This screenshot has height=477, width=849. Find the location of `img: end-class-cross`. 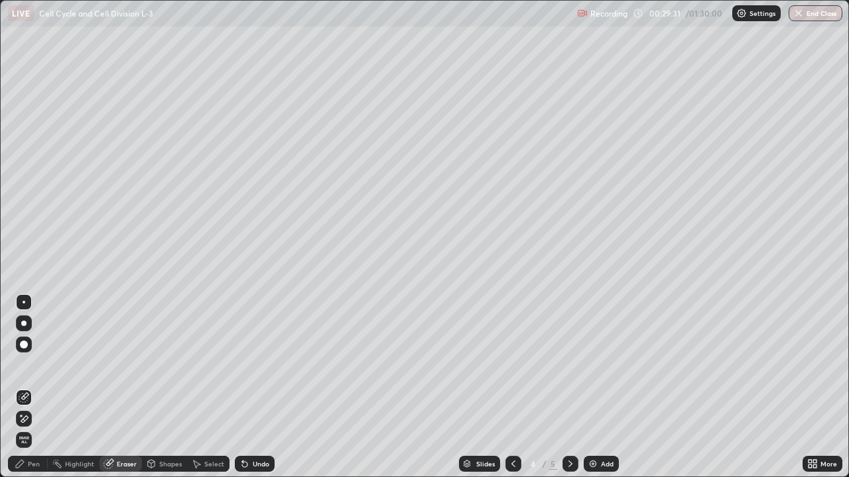

img: end-class-cross is located at coordinates (798, 13).